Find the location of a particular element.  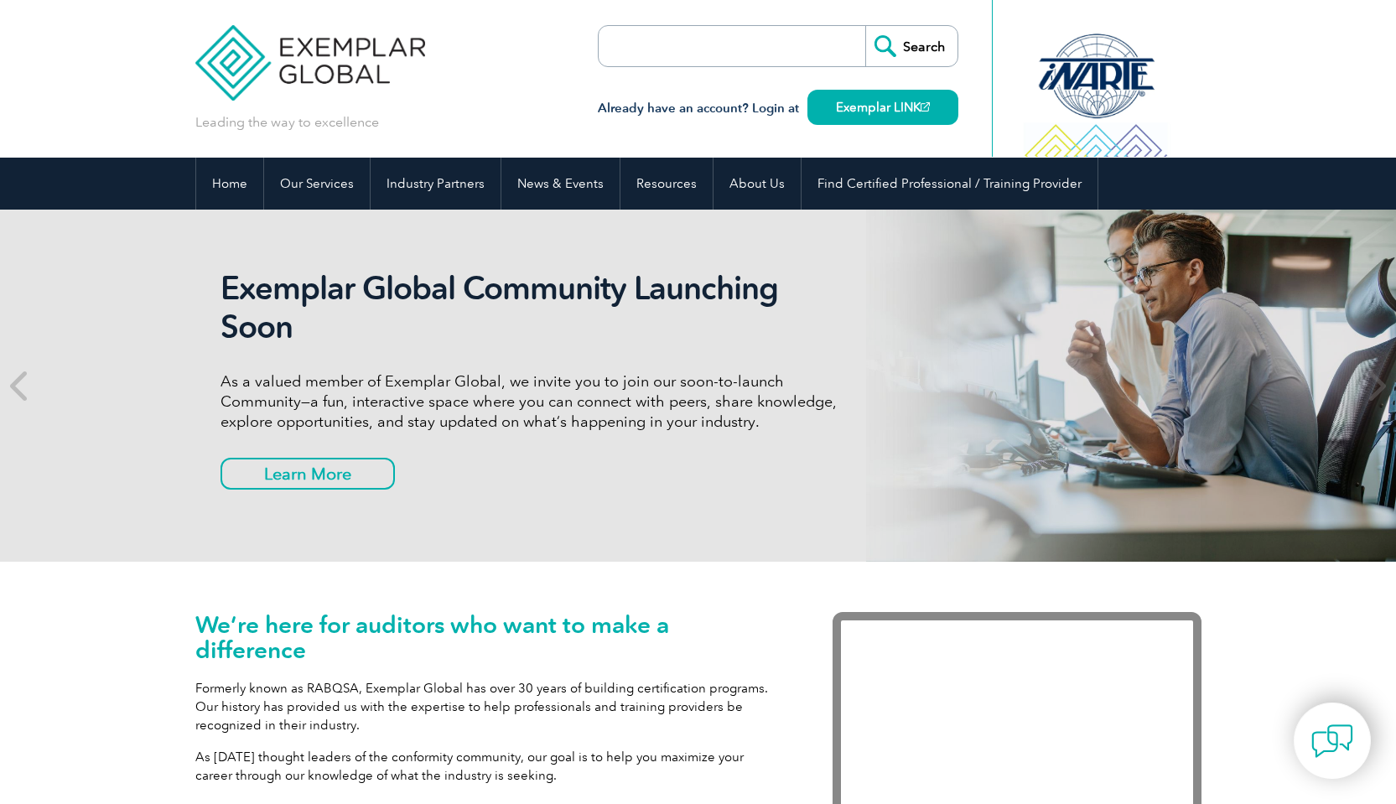

p: As a valued member of Exemplar Global, we invite you to join our soon-to-launch Community—a fun, ... is located at coordinates (535, 402).